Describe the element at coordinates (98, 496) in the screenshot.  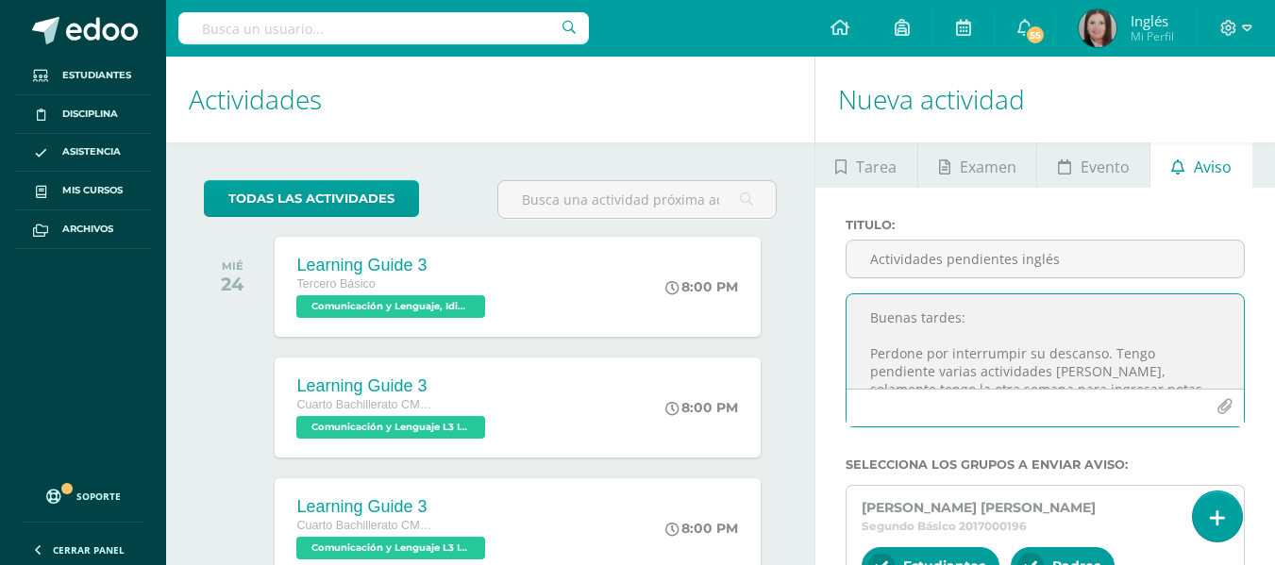
I see `span: Soporte` at that location.